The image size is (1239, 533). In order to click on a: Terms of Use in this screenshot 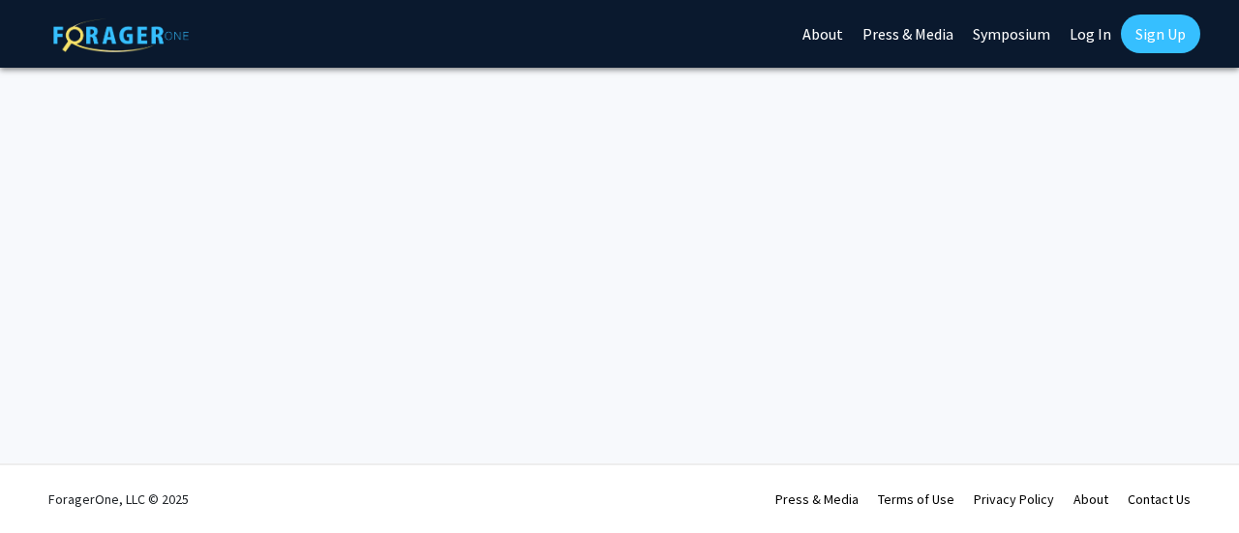, I will do `click(916, 499)`.